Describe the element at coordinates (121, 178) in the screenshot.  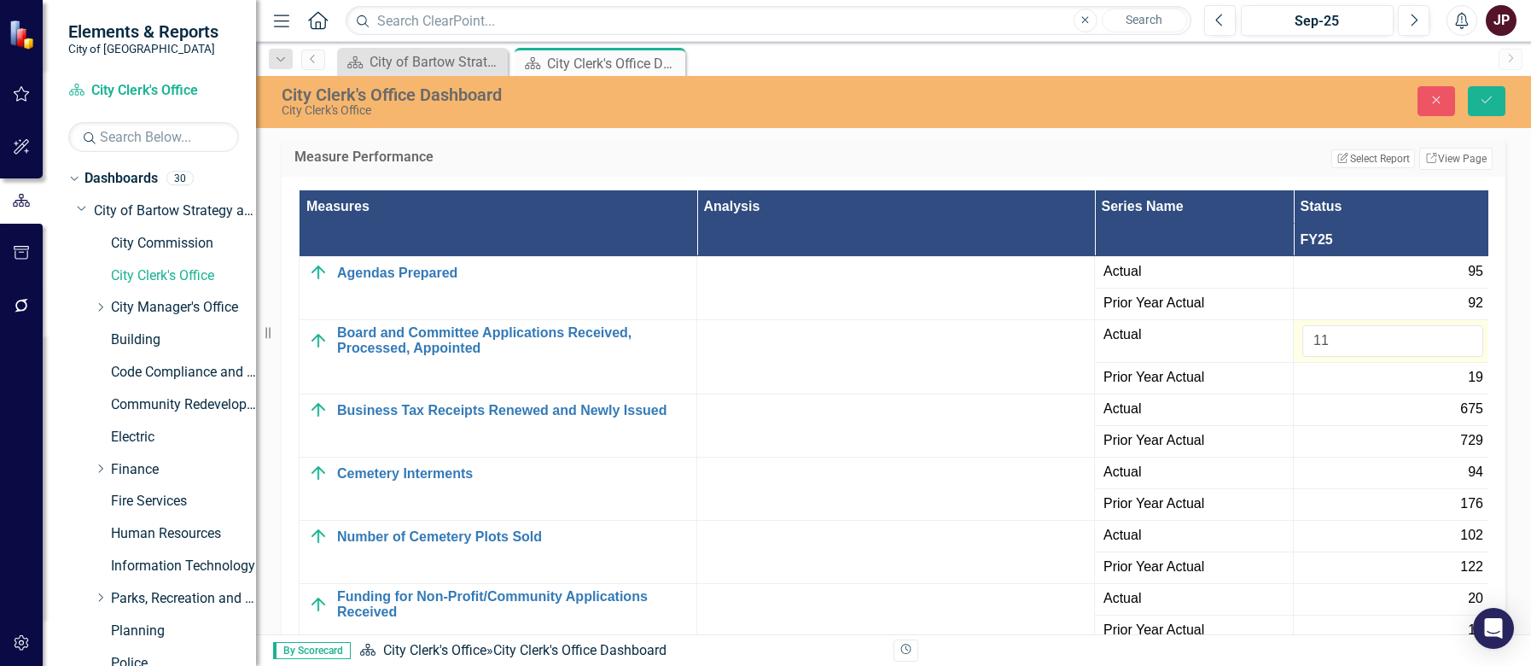
I see `a: Dashboards` at that location.